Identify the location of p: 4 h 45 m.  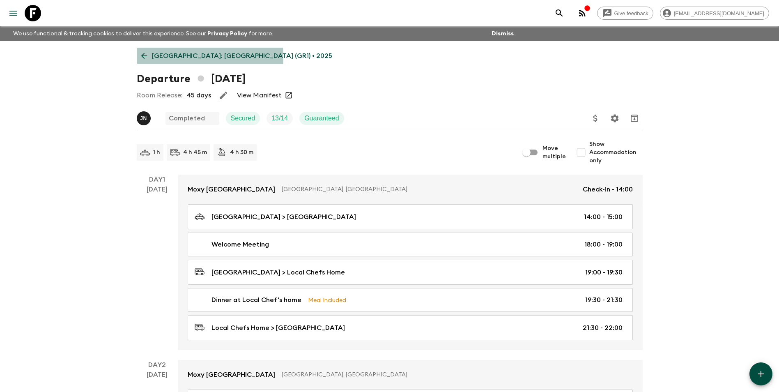
(195, 152).